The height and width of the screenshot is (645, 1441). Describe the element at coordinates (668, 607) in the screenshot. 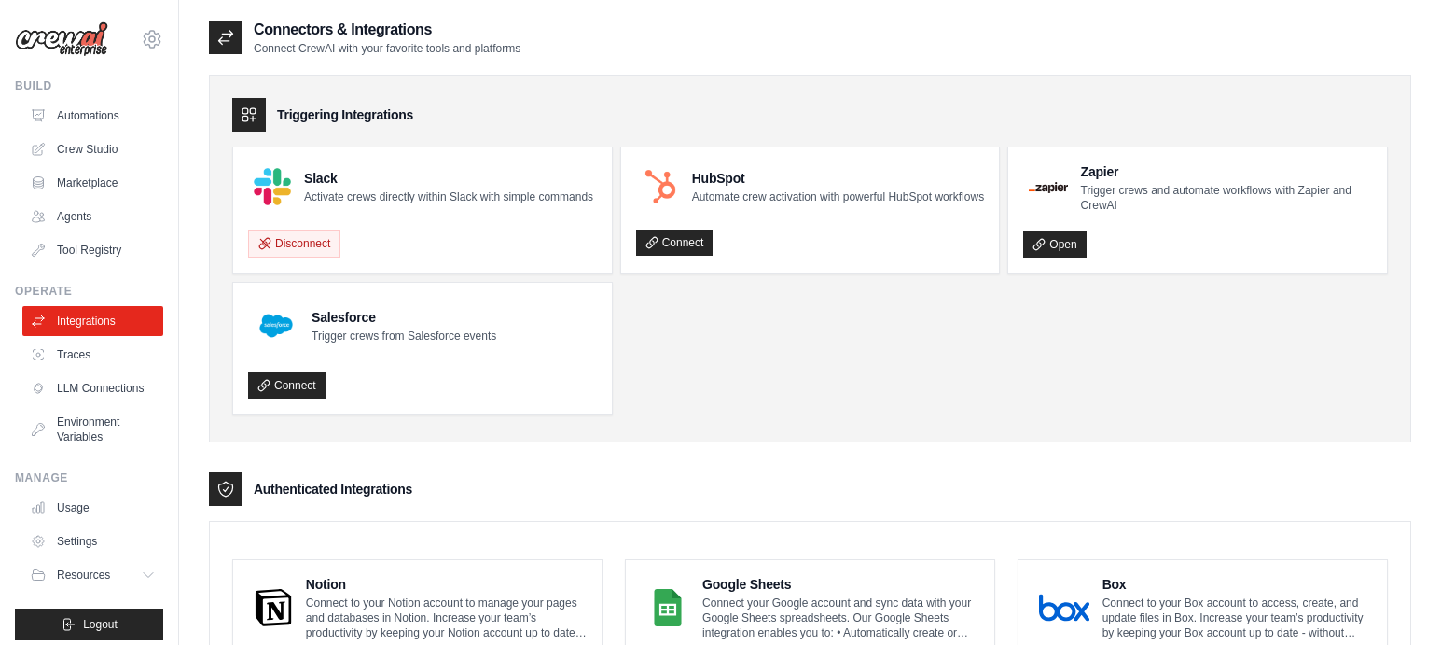

I see `img: Google Sheets Logo` at that location.